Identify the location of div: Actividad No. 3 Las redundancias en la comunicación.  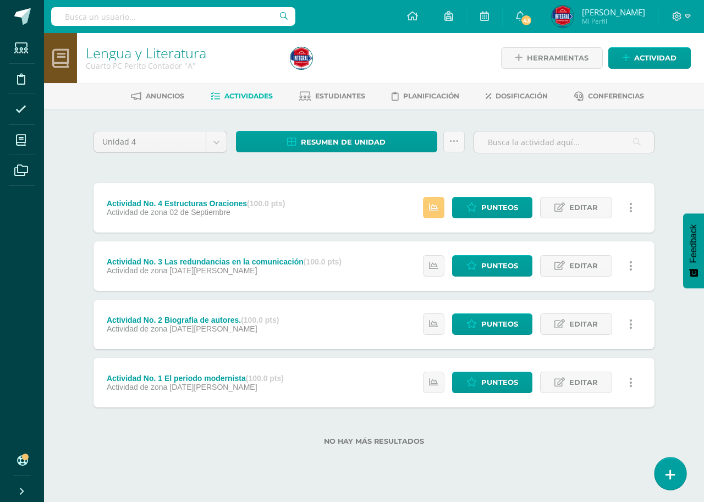
(224, 262).